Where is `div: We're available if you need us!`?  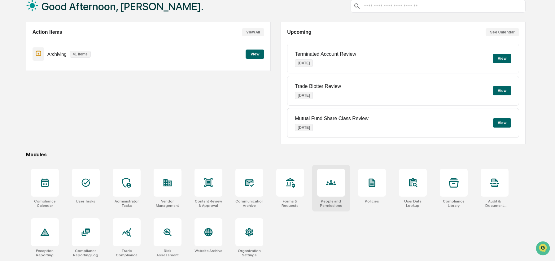 div: We're available if you need us! is located at coordinates (50, 56).